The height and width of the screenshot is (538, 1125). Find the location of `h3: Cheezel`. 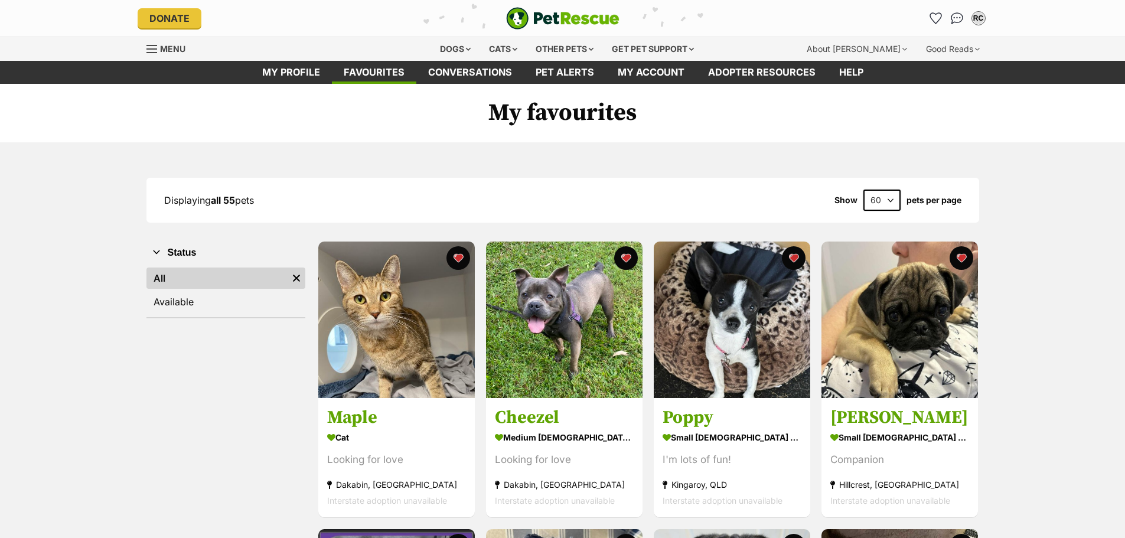

h3: Cheezel is located at coordinates (564, 418).